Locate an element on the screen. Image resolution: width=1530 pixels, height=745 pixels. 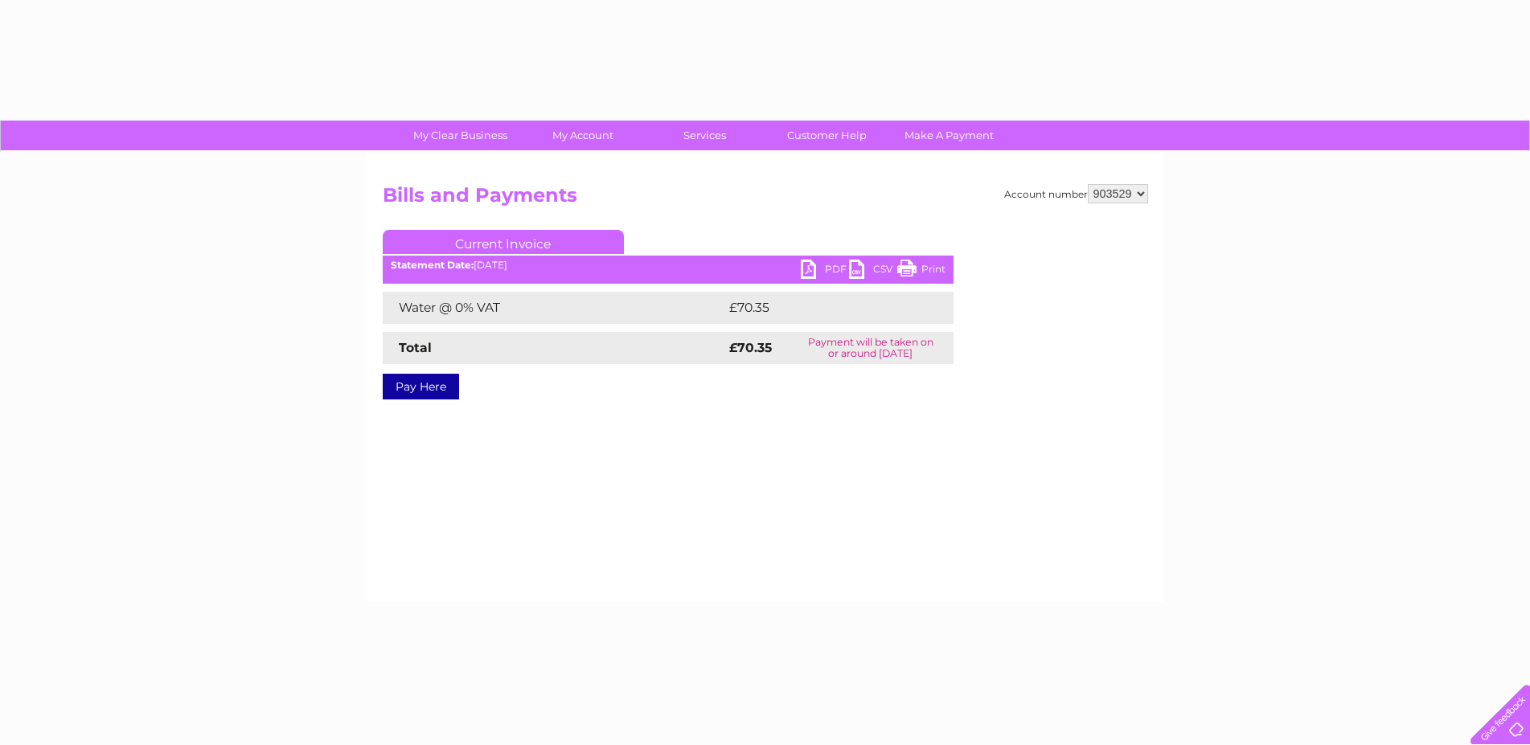
a: PDF is located at coordinates (825, 271).